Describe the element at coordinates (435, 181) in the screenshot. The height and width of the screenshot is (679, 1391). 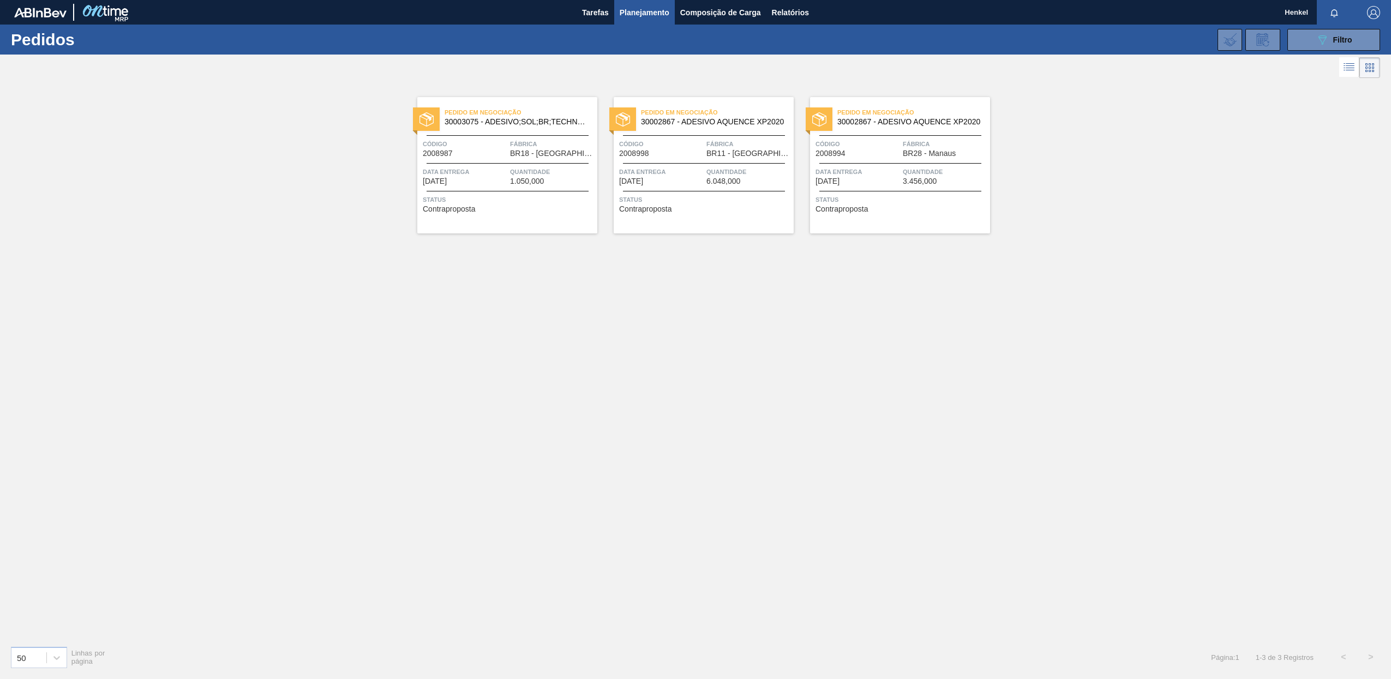
I see `span: 03/09/2025` at that location.